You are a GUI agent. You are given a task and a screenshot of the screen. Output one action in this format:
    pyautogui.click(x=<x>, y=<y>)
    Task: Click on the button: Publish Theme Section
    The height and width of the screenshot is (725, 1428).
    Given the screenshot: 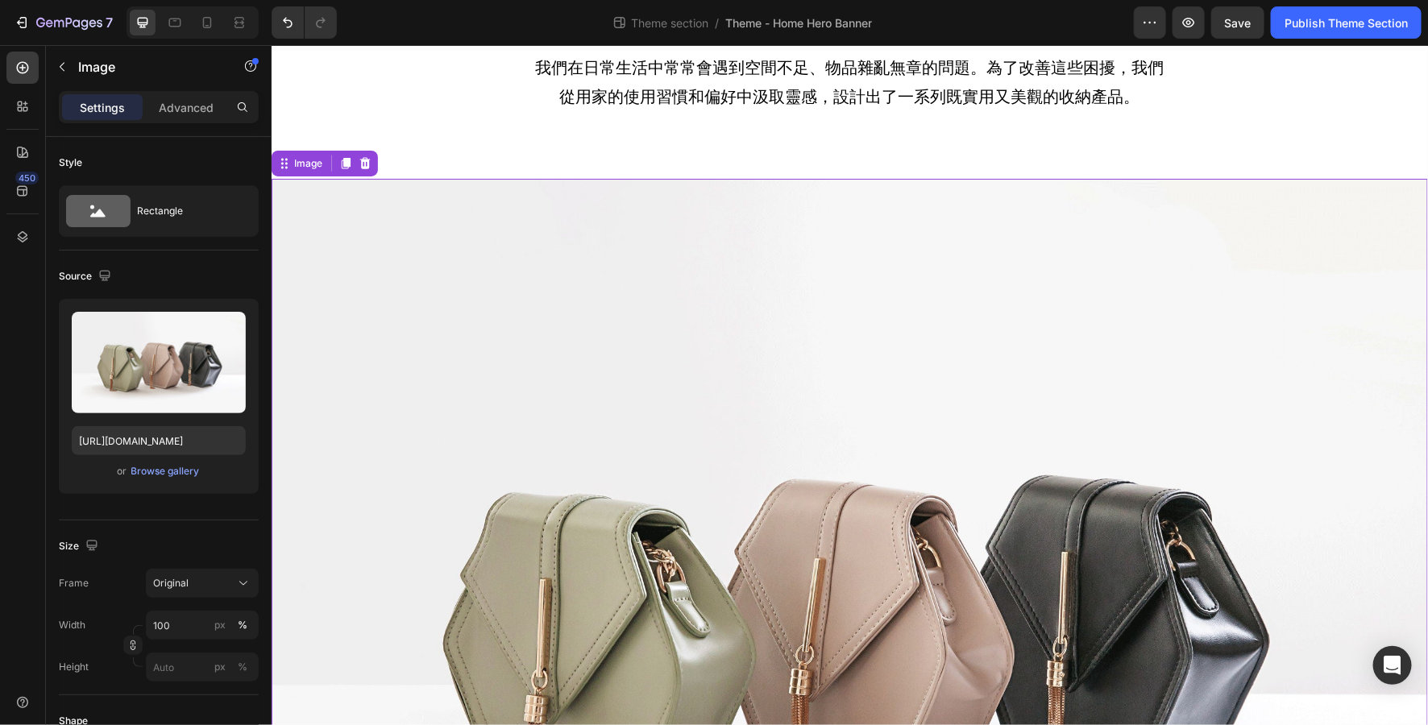 What is the action you would take?
    pyautogui.click(x=1346, y=23)
    